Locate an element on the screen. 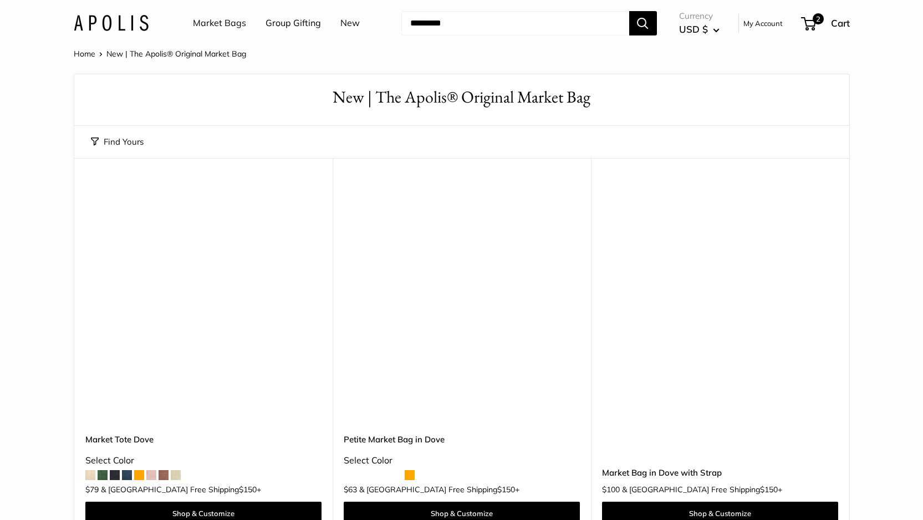  span: $100 is located at coordinates (611, 490).